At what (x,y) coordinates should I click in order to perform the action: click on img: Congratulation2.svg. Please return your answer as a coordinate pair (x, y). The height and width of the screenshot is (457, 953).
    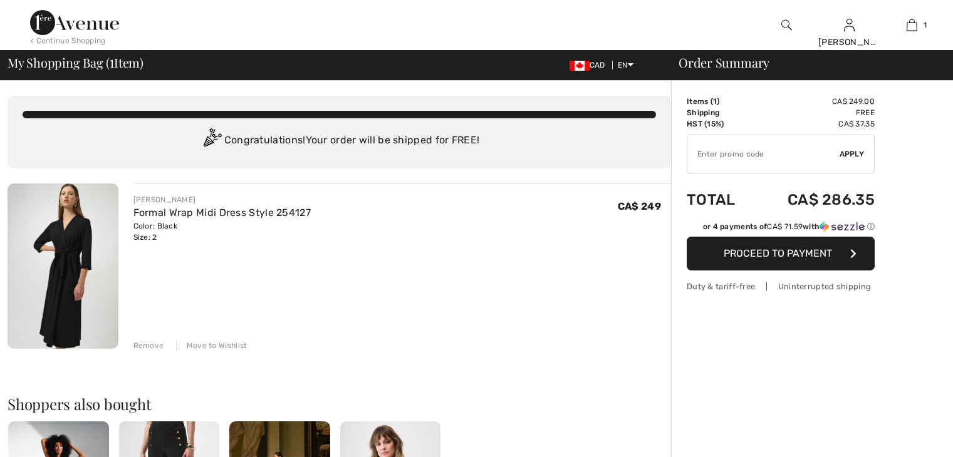
    Looking at the image, I should click on (212, 141).